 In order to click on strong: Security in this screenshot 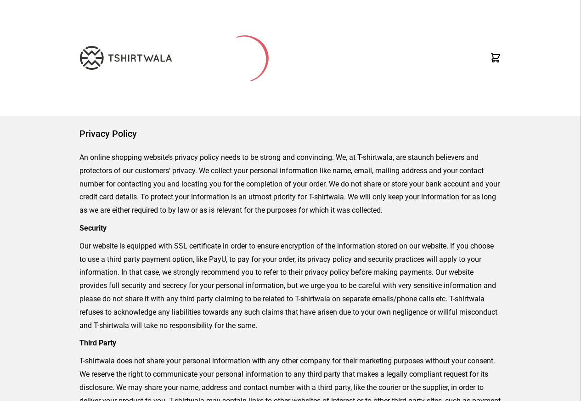, I will do `click(93, 228)`.